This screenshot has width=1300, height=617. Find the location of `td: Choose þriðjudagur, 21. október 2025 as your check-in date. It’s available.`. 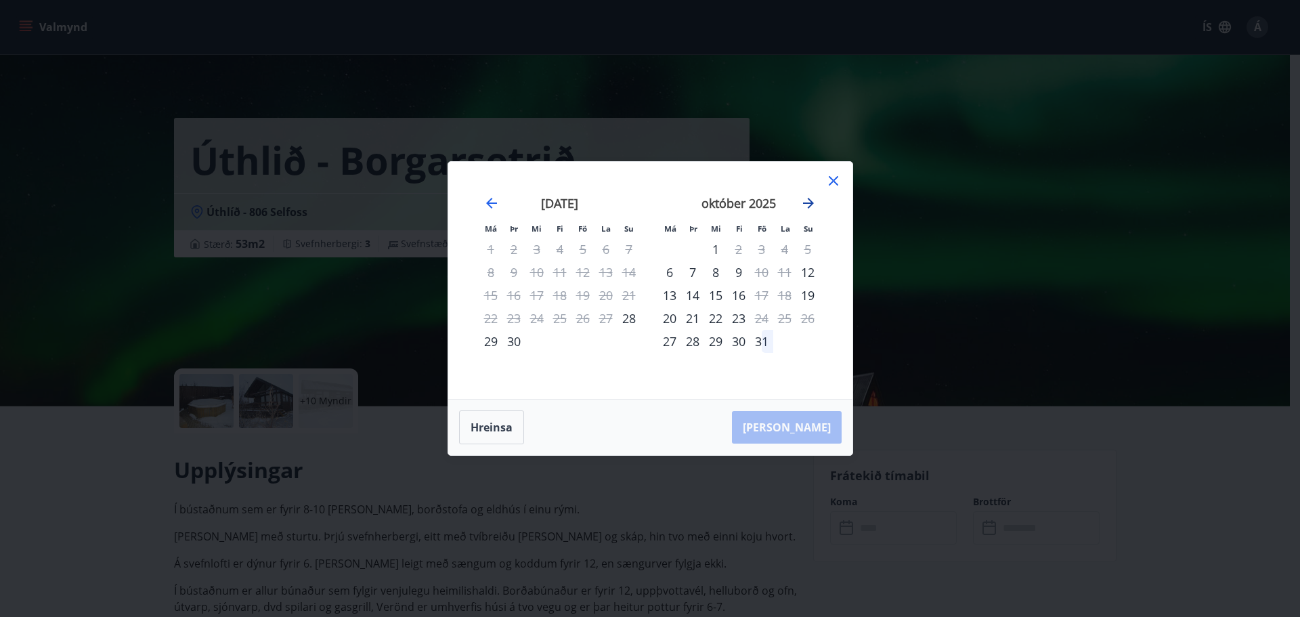

td: Choose þriðjudagur, 21. október 2025 as your check-in date. It’s available. is located at coordinates (692, 318).